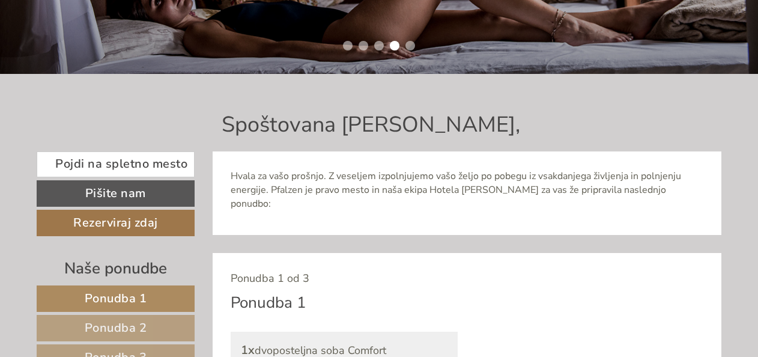  I want to click on font: Kako vam lahko pomagamo?, so click(79, 51).